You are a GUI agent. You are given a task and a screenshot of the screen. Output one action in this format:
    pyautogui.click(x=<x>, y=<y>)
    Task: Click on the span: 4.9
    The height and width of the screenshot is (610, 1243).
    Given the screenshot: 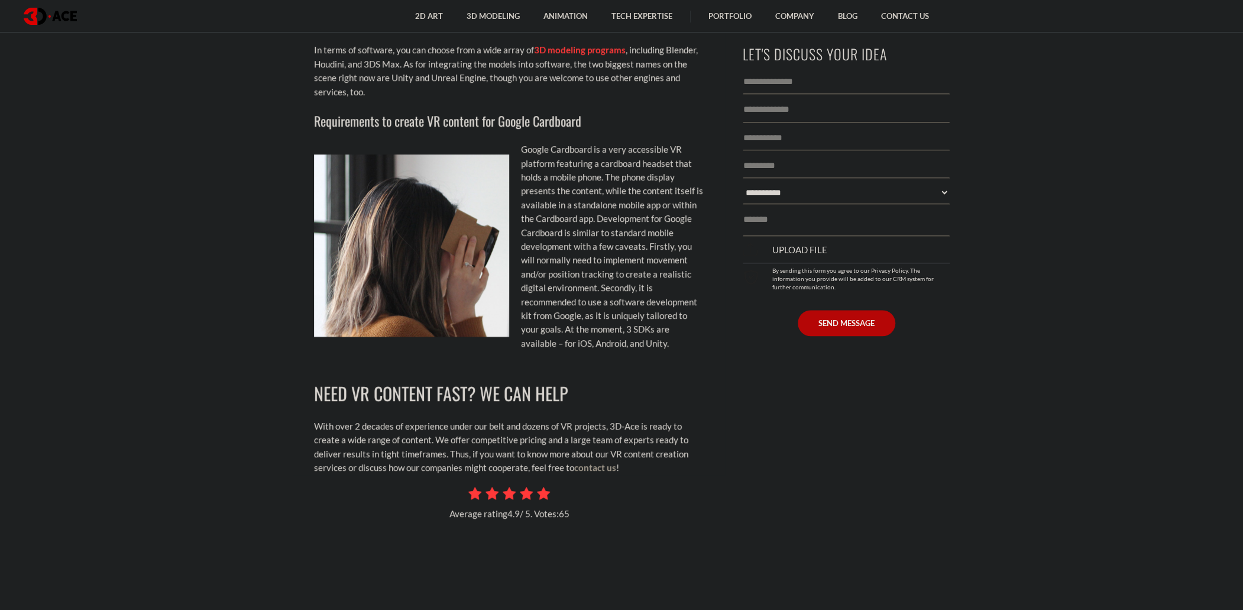 What is the action you would take?
    pyautogui.click(x=513, y=513)
    